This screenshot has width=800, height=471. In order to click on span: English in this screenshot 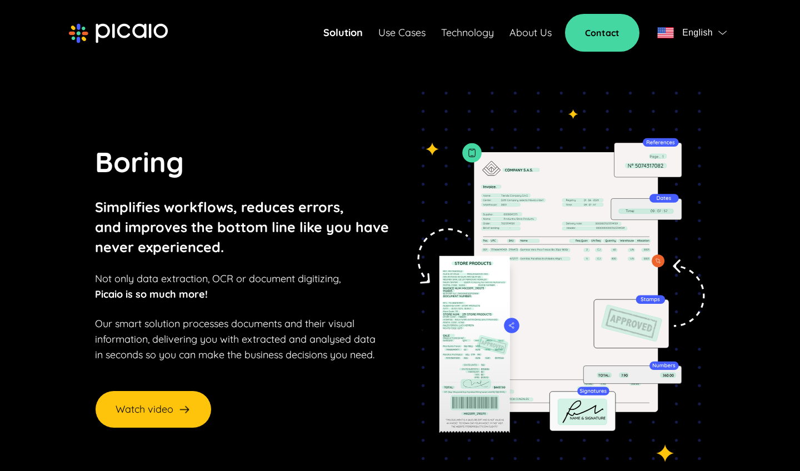, I will do `click(697, 33)`.